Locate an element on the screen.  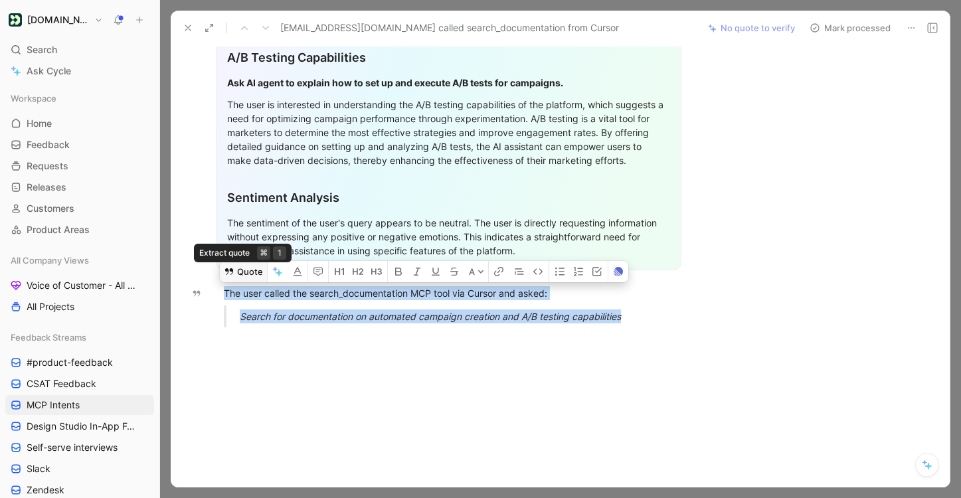
span: MCP Intents is located at coordinates (53, 405).